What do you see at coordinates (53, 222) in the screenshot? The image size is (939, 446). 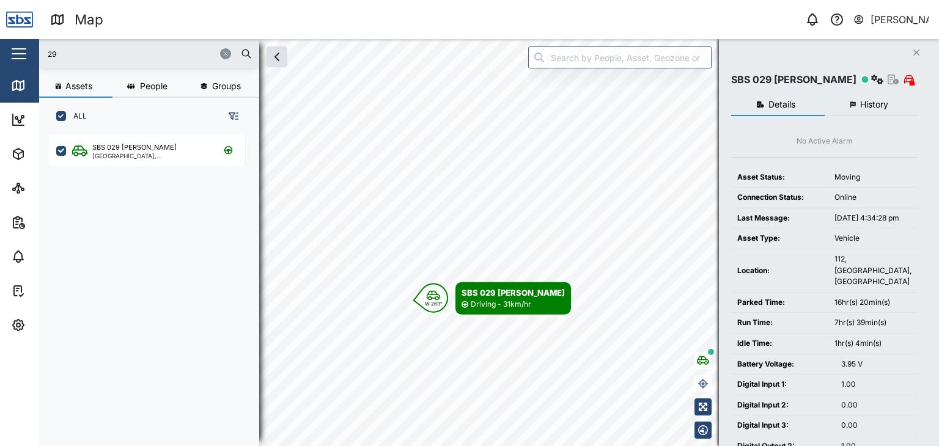 I see `div: Reports` at bounding box center [53, 222].